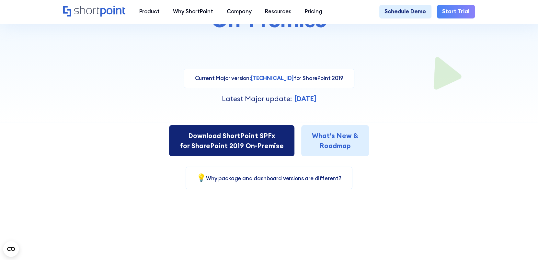  Describe the element at coordinates (149, 12) in the screenshot. I see `a: Product` at that location.